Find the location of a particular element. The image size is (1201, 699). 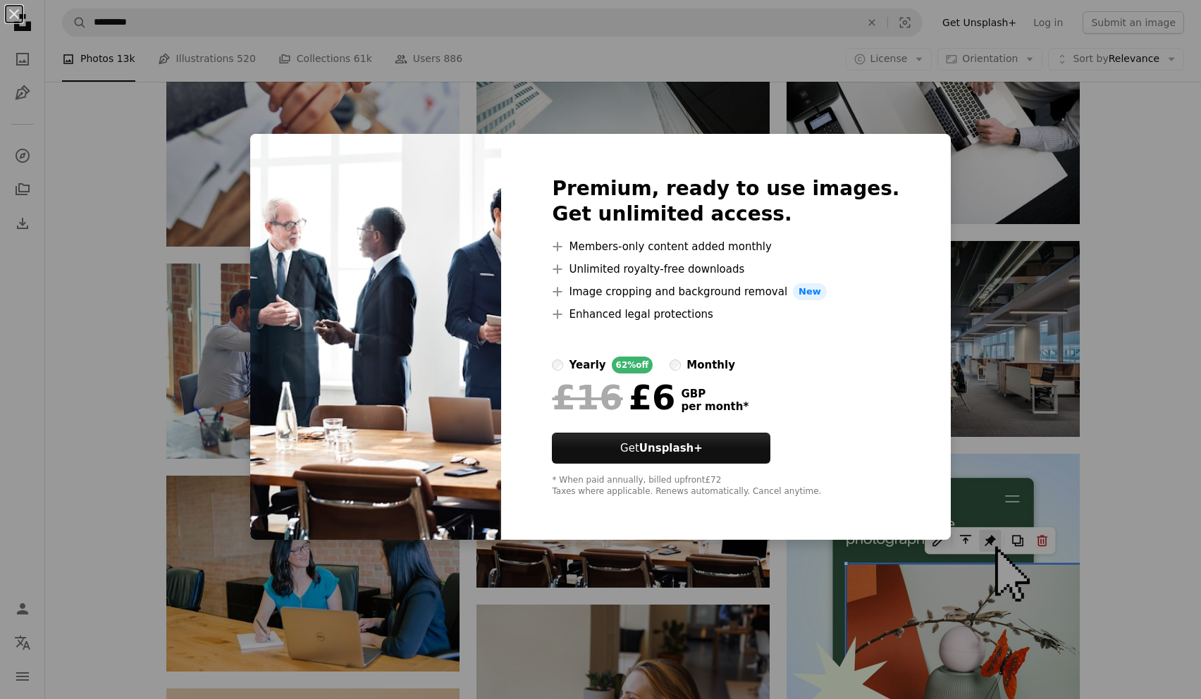

div: 62% off is located at coordinates (632, 365).